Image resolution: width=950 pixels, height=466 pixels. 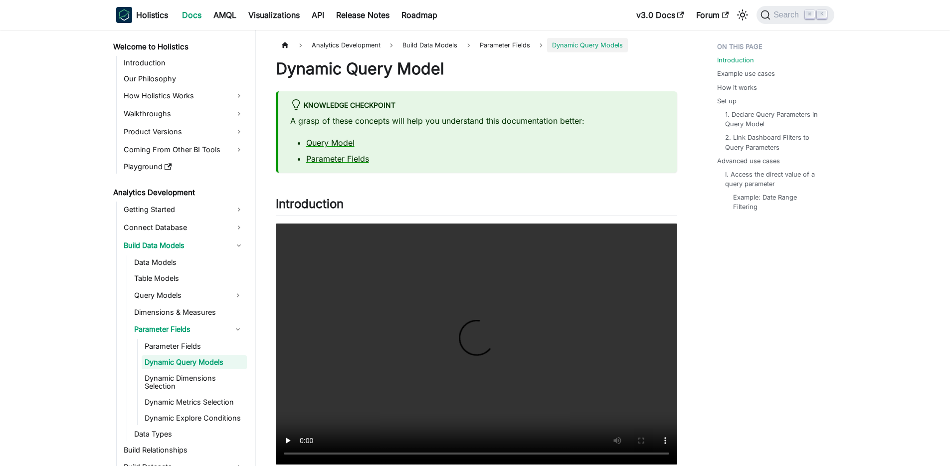 I want to click on a: How Holistics Works, so click(x=184, y=96).